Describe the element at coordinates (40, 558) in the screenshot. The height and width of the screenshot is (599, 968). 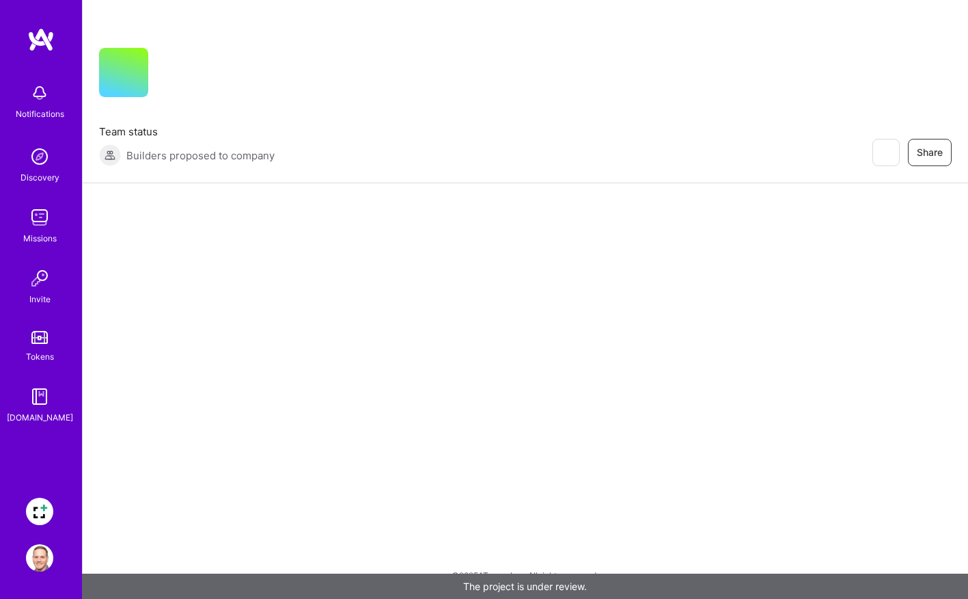
I see `img: User Avatar` at that location.